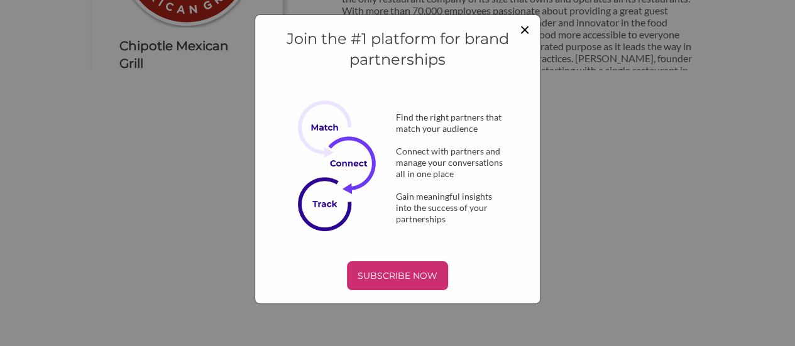 The height and width of the screenshot is (346, 795). Describe the element at coordinates (398, 276) in the screenshot. I see `a: SUBSCRIBE NOW` at that location.